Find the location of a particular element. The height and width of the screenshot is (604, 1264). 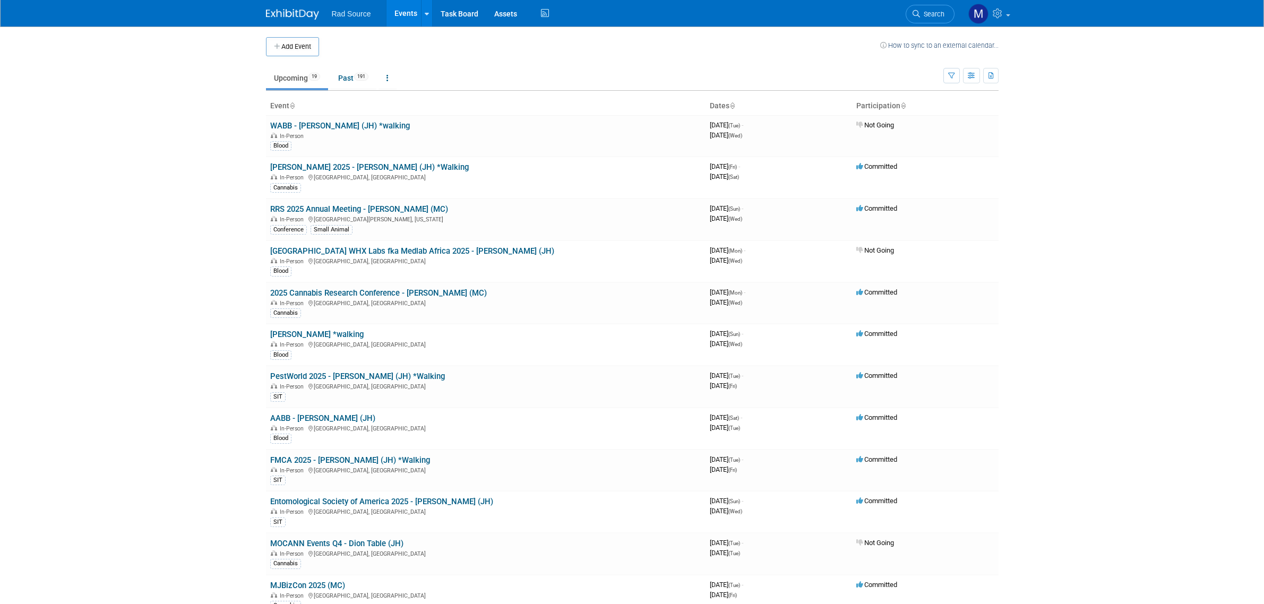

a: Sort by Start Date is located at coordinates (732, 106).